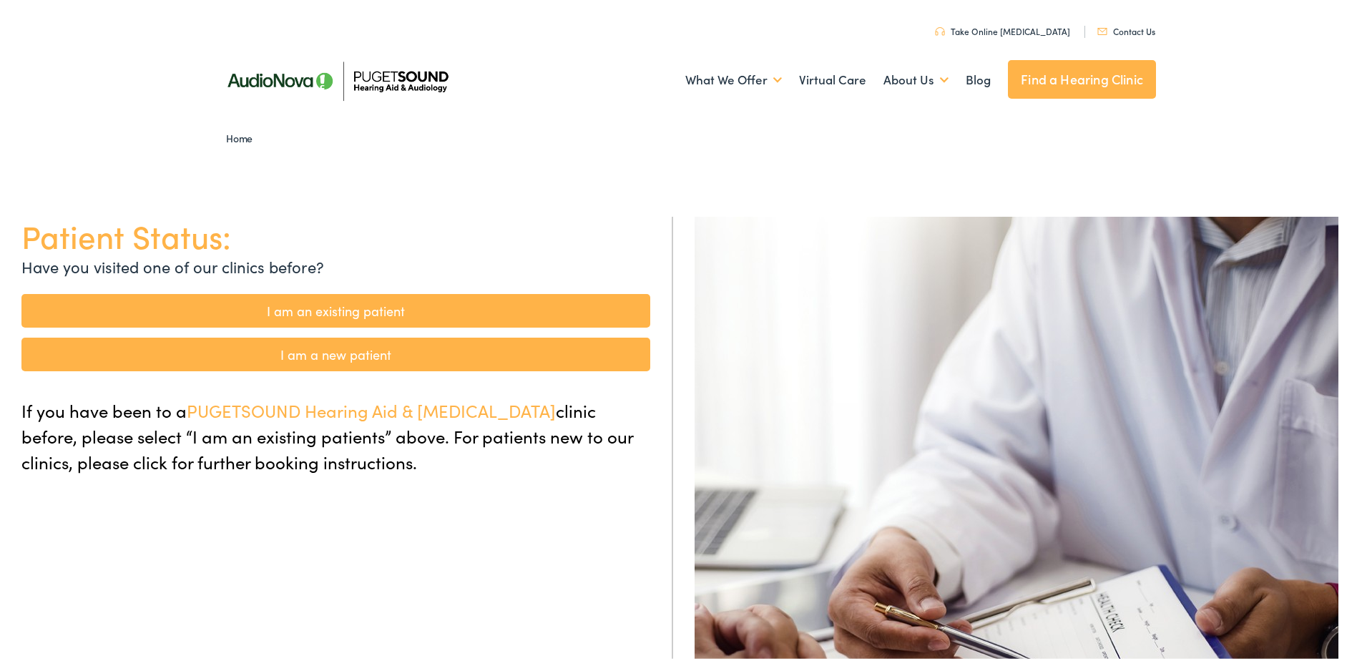 Image resolution: width=1357 pixels, height=661 pixels. I want to click on p: Have you visited one of our clinics before?, so click(336, 263).